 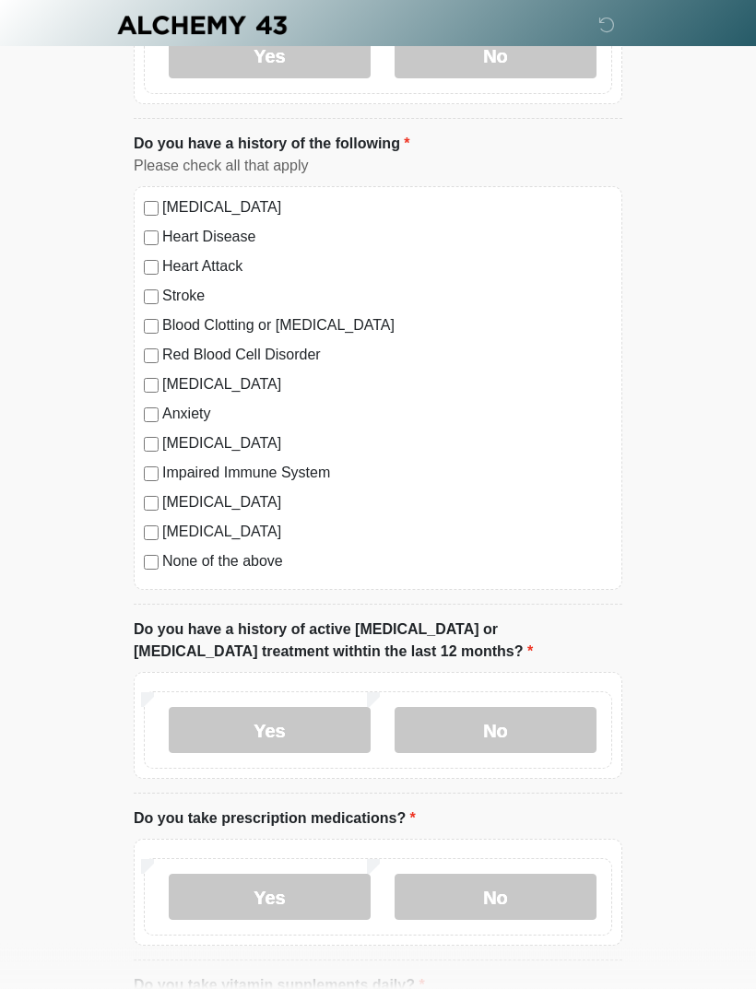 I want to click on label: Do you have a history of the following, so click(x=272, y=145).